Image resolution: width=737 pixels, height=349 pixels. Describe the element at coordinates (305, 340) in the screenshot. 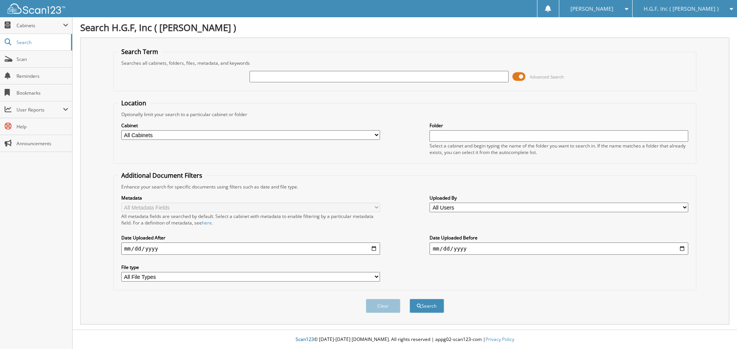

I see `span: Scan123` at that location.